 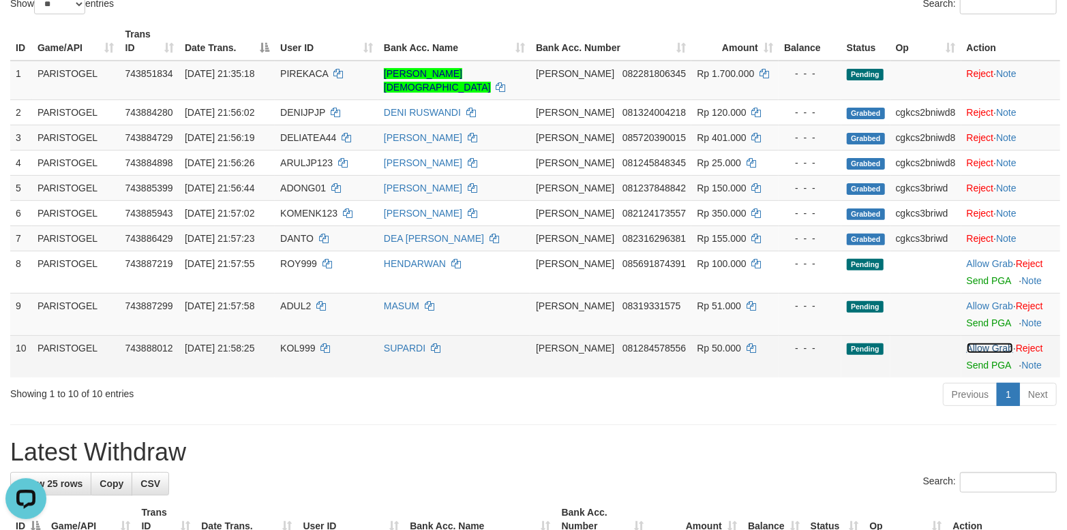 What do you see at coordinates (721, 264) in the screenshot?
I see `span: Rp 100.000` at bounding box center [721, 264].